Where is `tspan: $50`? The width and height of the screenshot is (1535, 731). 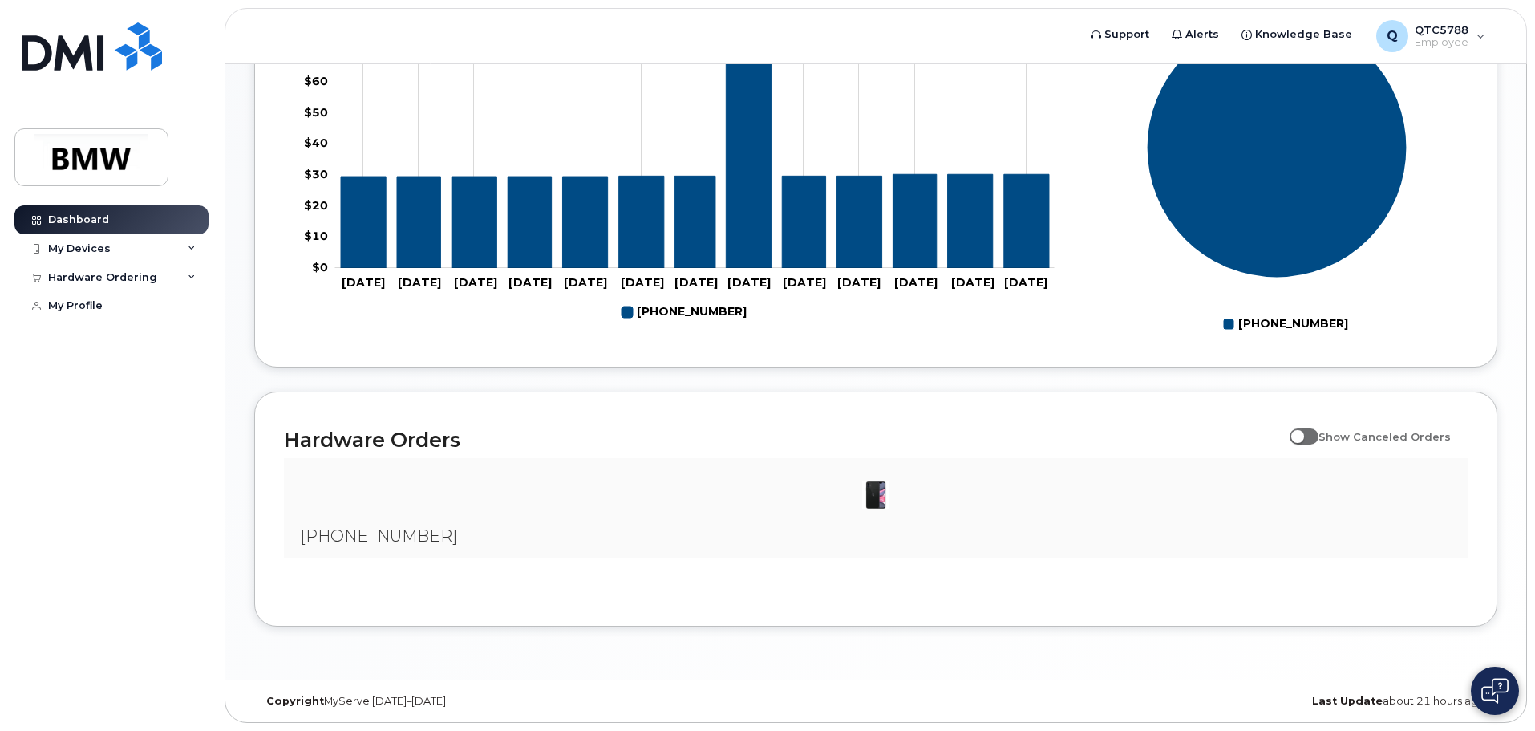 tspan: $50 is located at coordinates (316, 112).